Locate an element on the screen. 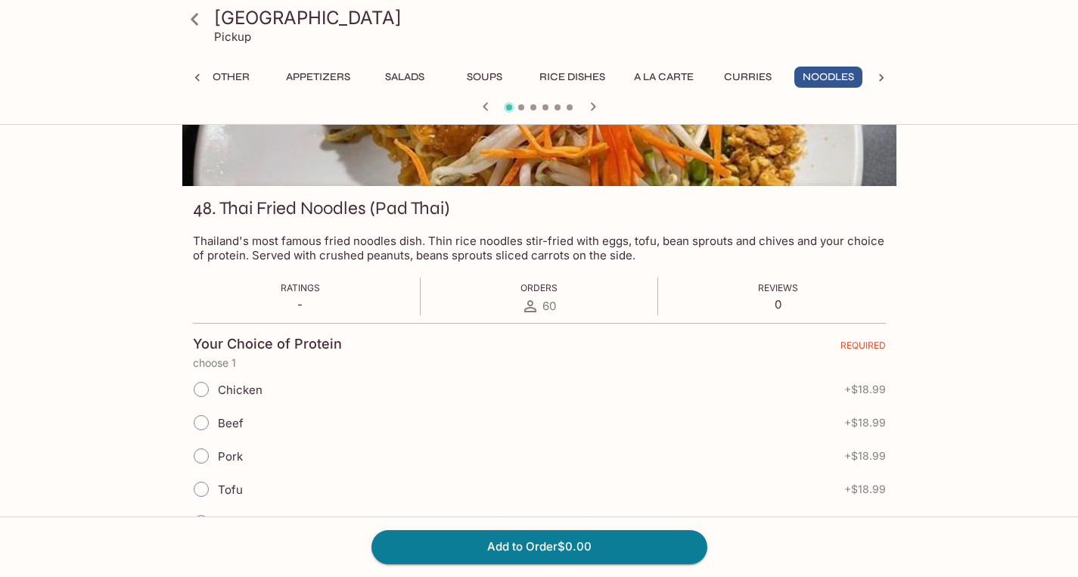 The width and height of the screenshot is (1078, 577). p: Thailand's most famous fried noodles dish. Thin rice noodles stir-fried with eggs, tofu, bean spr... is located at coordinates (539, 248).